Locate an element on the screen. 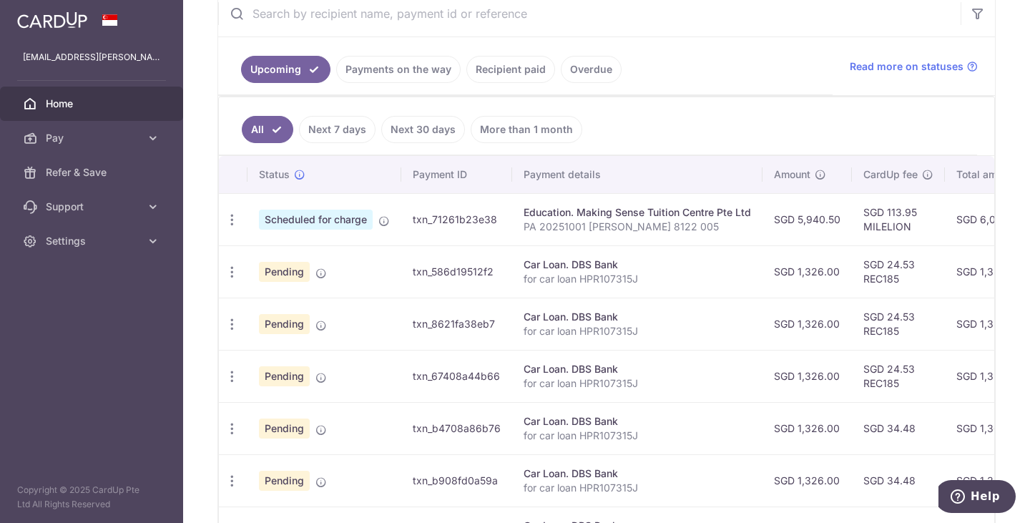  td: SGD 5,940.50 is located at coordinates (807, 219).